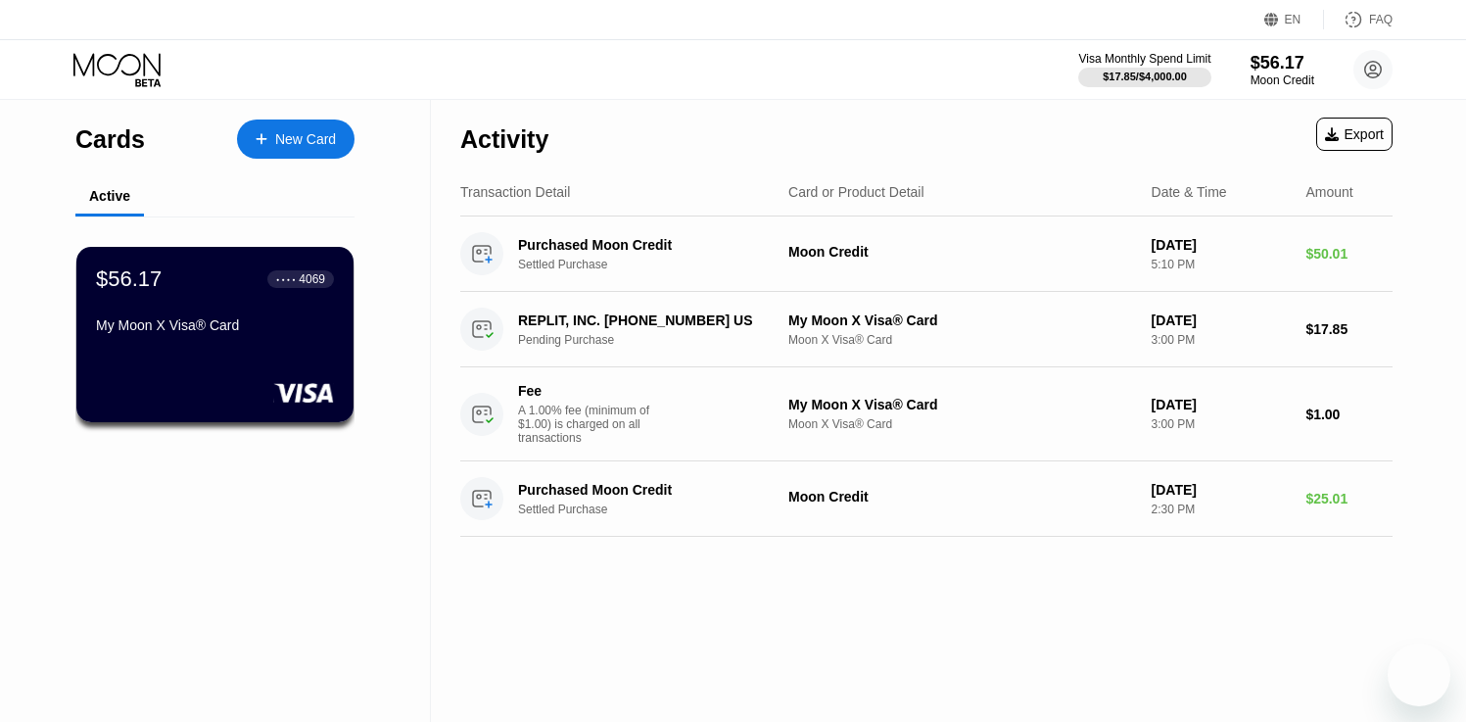 This screenshot has width=1466, height=722. What do you see at coordinates (1145, 76) in the screenshot?
I see `div: $17.85 / $4,000.00` at bounding box center [1145, 76].